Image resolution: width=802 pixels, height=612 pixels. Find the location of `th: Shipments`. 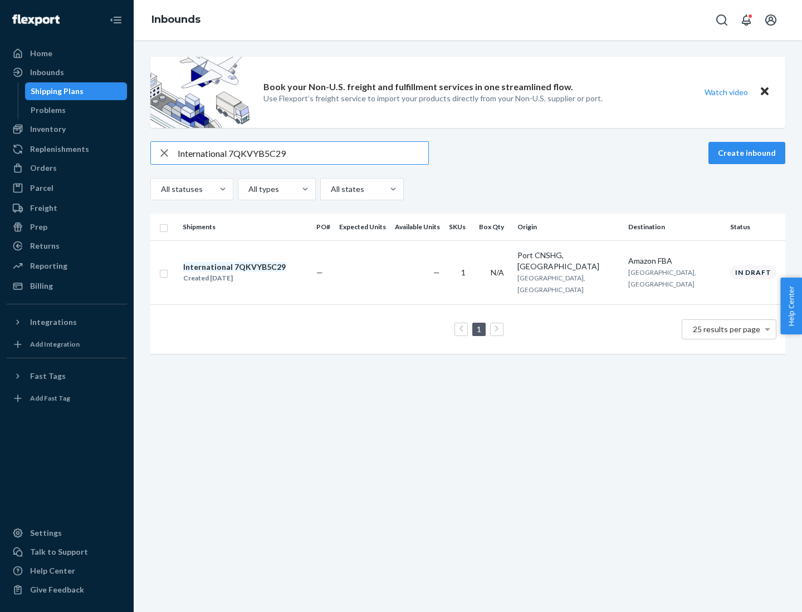

th: Shipments is located at coordinates (245, 227).